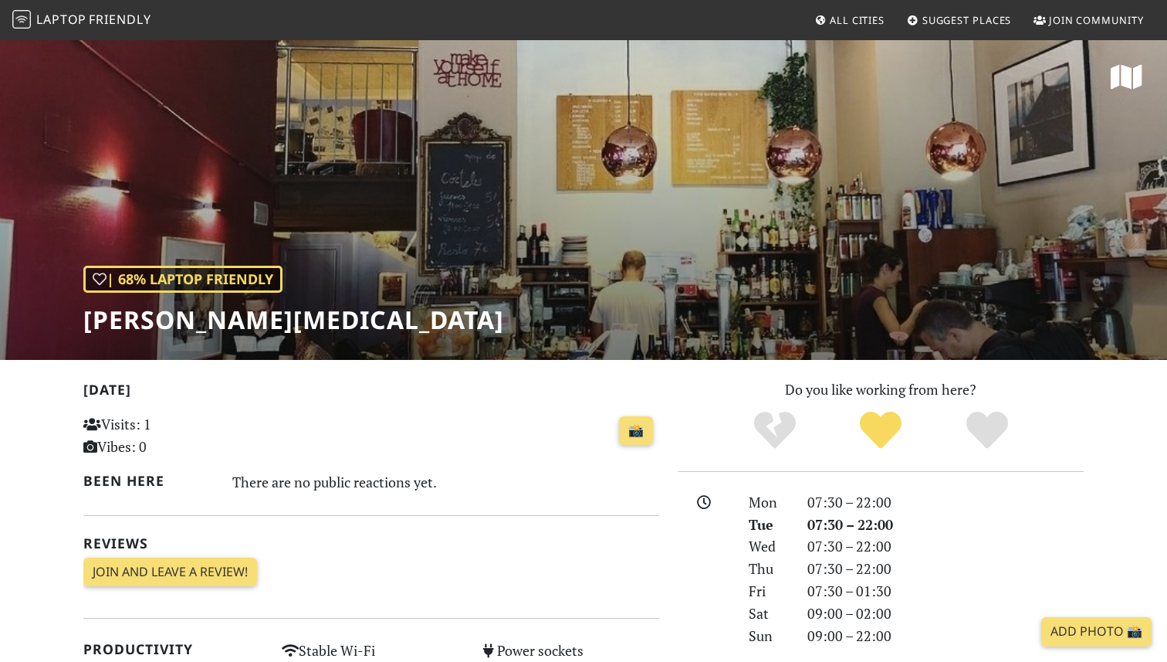 The height and width of the screenshot is (662, 1167). What do you see at coordinates (22, 19) in the screenshot?
I see `img: LaptopFriendly` at bounding box center [22, 19].